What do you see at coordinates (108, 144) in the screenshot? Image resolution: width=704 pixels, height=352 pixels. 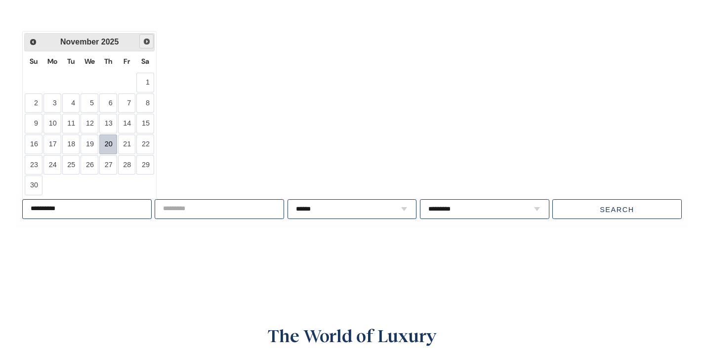 I see `a: 20` at bounding box center [108, 144].